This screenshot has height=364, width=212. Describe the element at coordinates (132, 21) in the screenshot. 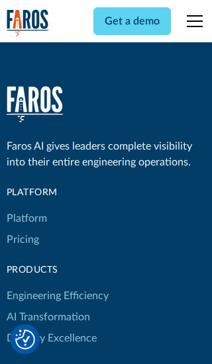

I see `a: Get a demo` at that location.